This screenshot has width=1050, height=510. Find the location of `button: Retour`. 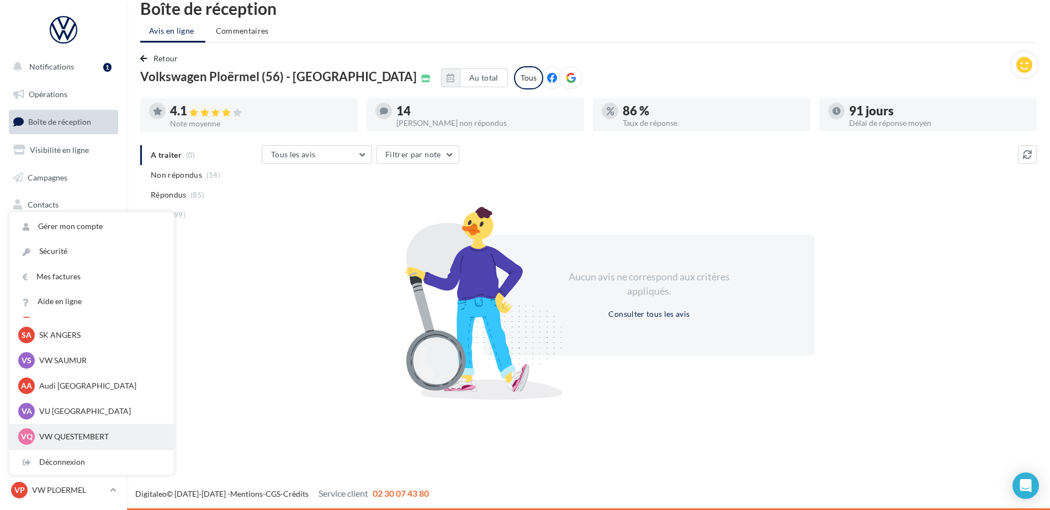

button: Retour is located at coordinates (161, 59).